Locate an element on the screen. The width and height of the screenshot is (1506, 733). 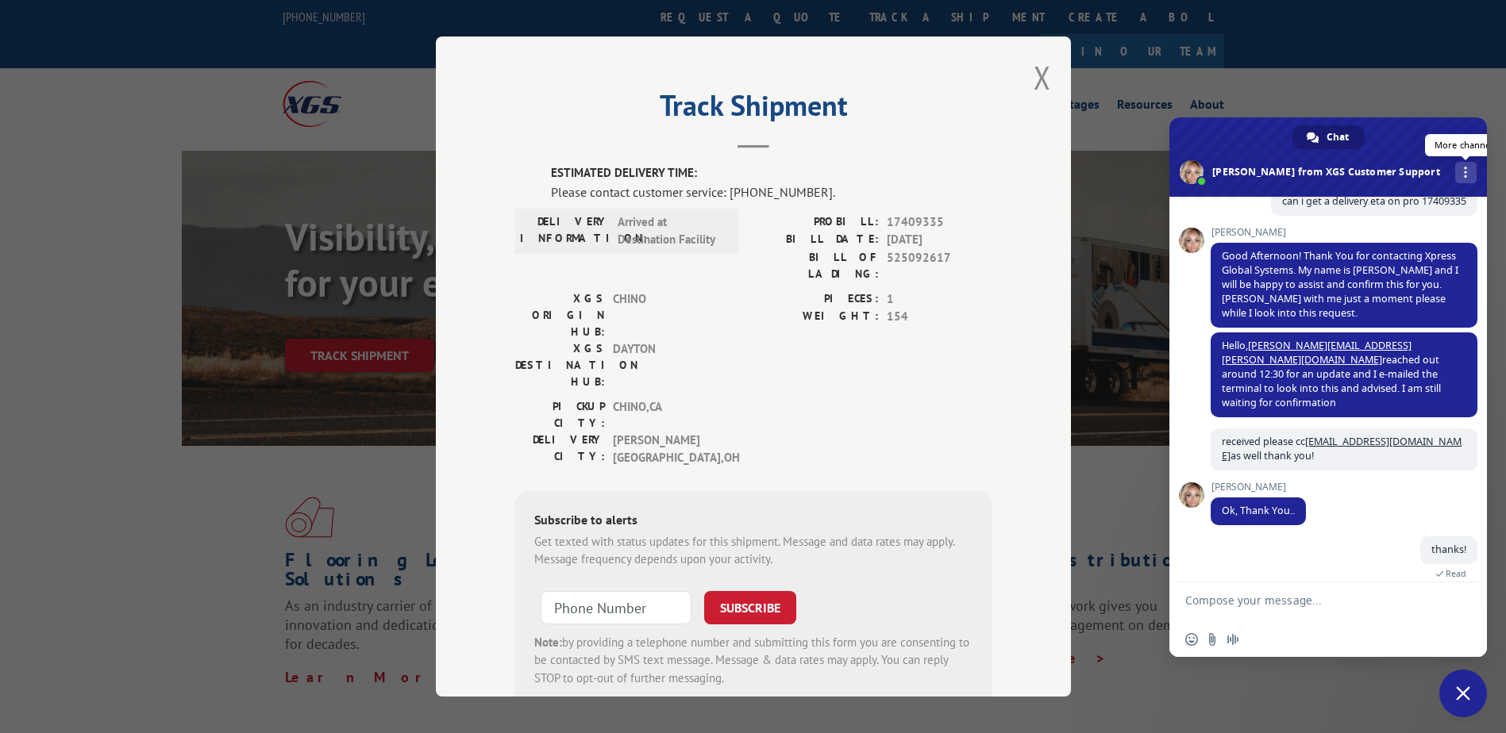
textarea: Compose your message... is located at coordinates (1312, 602).